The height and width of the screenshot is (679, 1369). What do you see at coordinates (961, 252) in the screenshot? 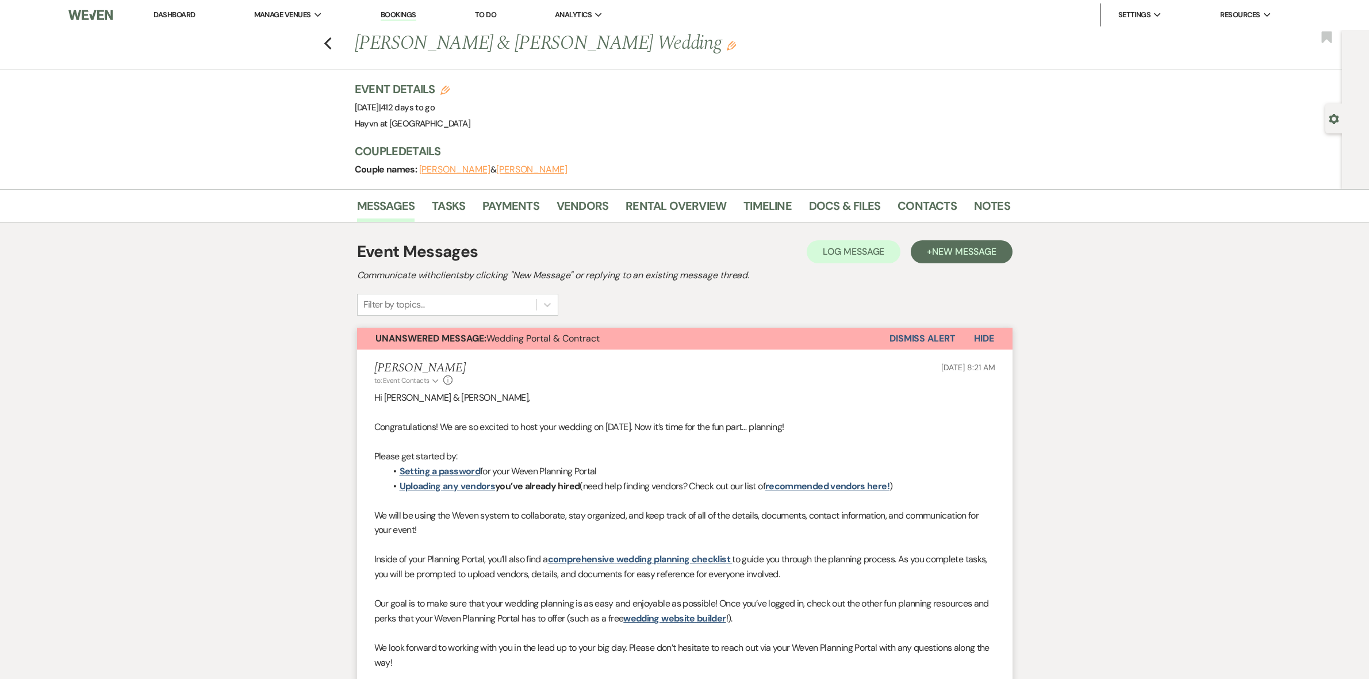
I see `button: +New Message` at bounding box center [961, 252].